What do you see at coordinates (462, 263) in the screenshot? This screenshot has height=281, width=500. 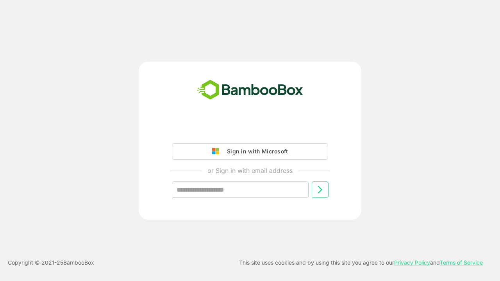 I see `a: Terms of Service` at bounding box center [462, 263].